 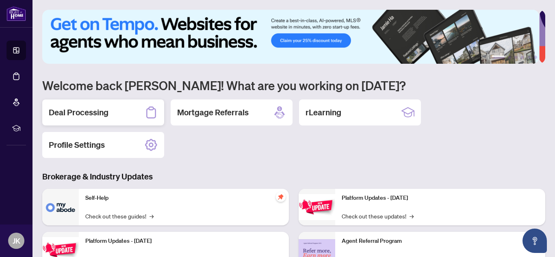 I want to click on img: Slide 0, so click(x=290, y=37).